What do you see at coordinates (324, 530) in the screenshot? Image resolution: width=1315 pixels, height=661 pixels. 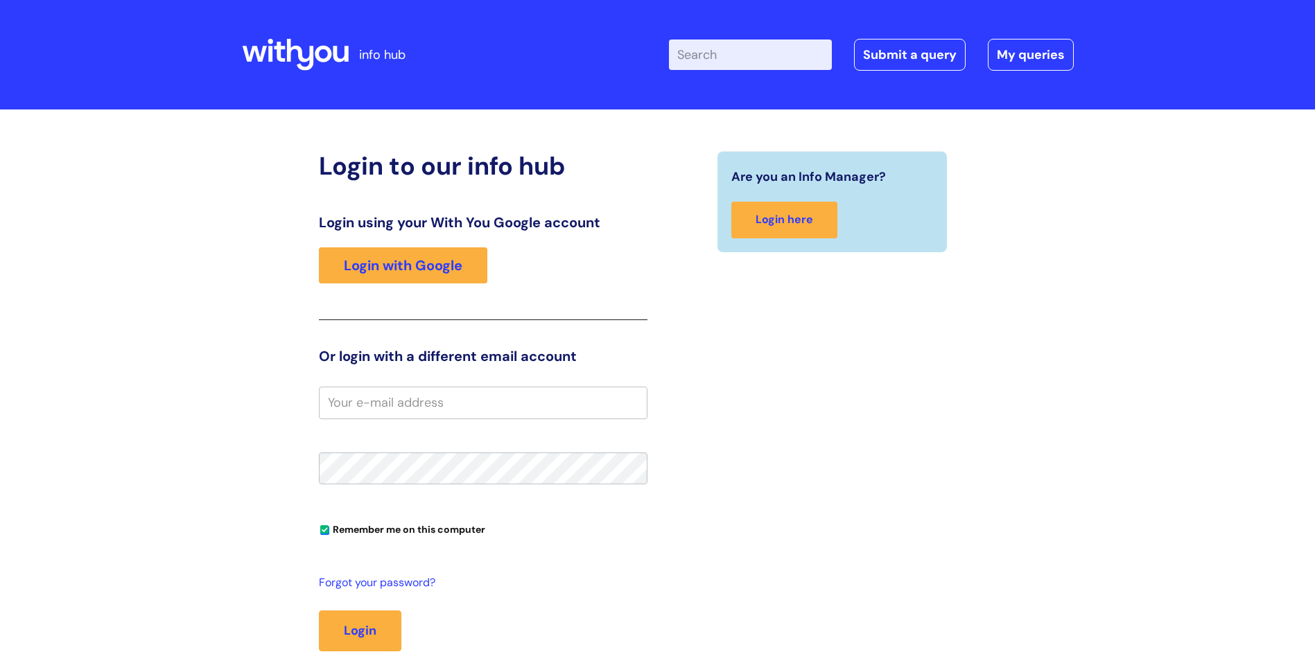 I see `input: Remember me on this computer` at bounding box center [324, 530].